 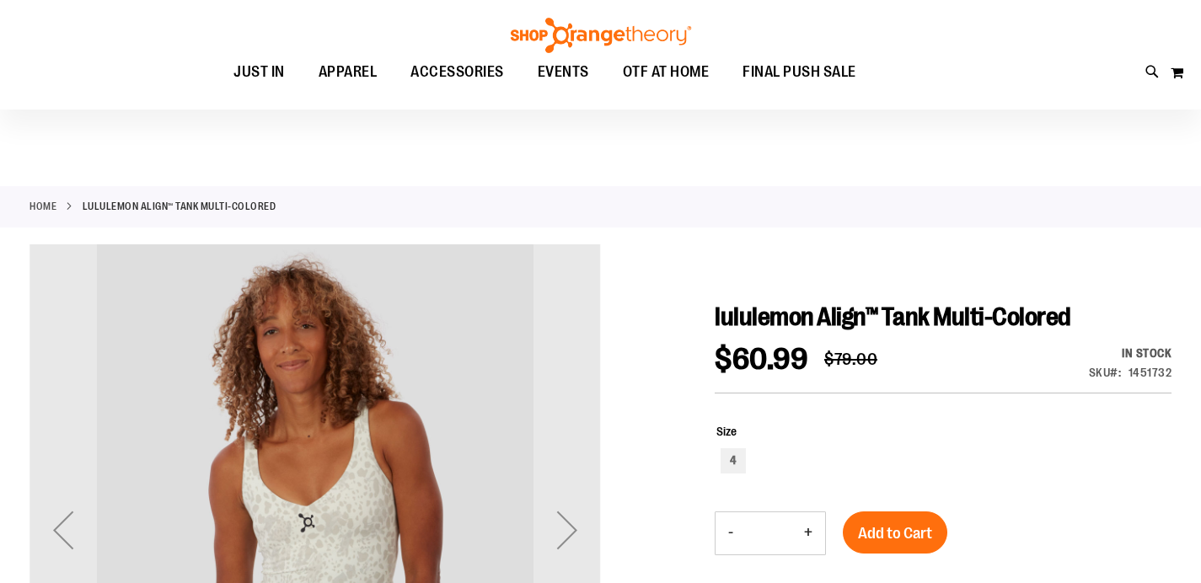 I want to click on strong: lululemon Align™ Tank Multi-Colored, so click(x=180, y=207).